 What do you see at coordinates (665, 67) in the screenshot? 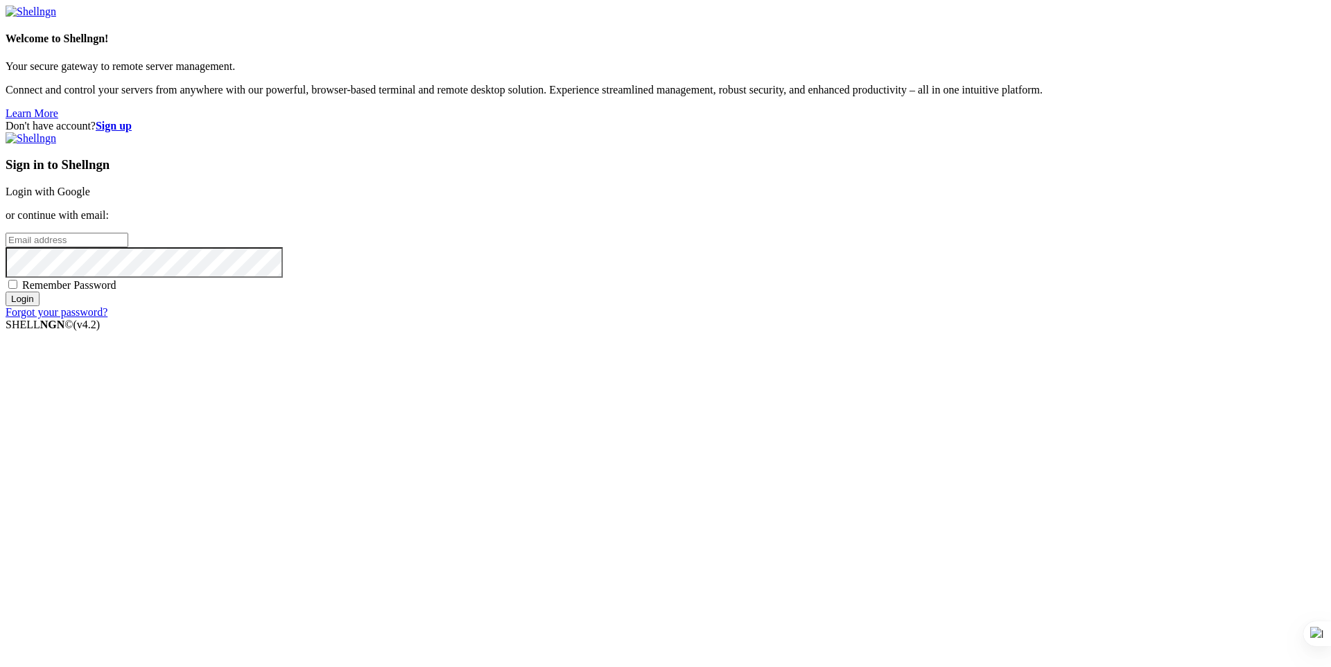
I see `p: Your secure gateway to remote server management.` at bounding box center [665, 67].